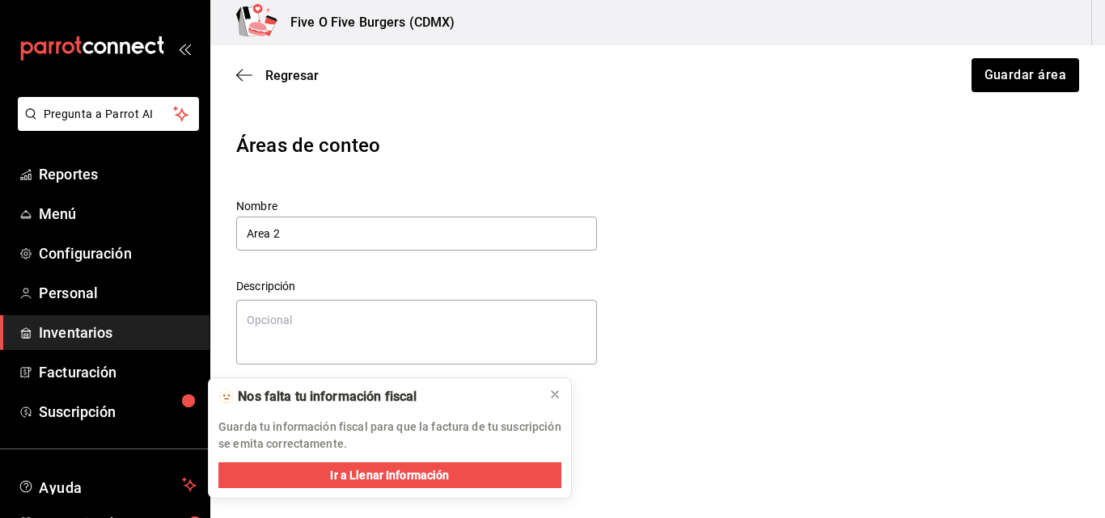 This screenshot has height=518, width=1105. Describe the element at coordinates (108, 114) in the screenshot. I see `span: Pregunta a Parrot AI` at that location.